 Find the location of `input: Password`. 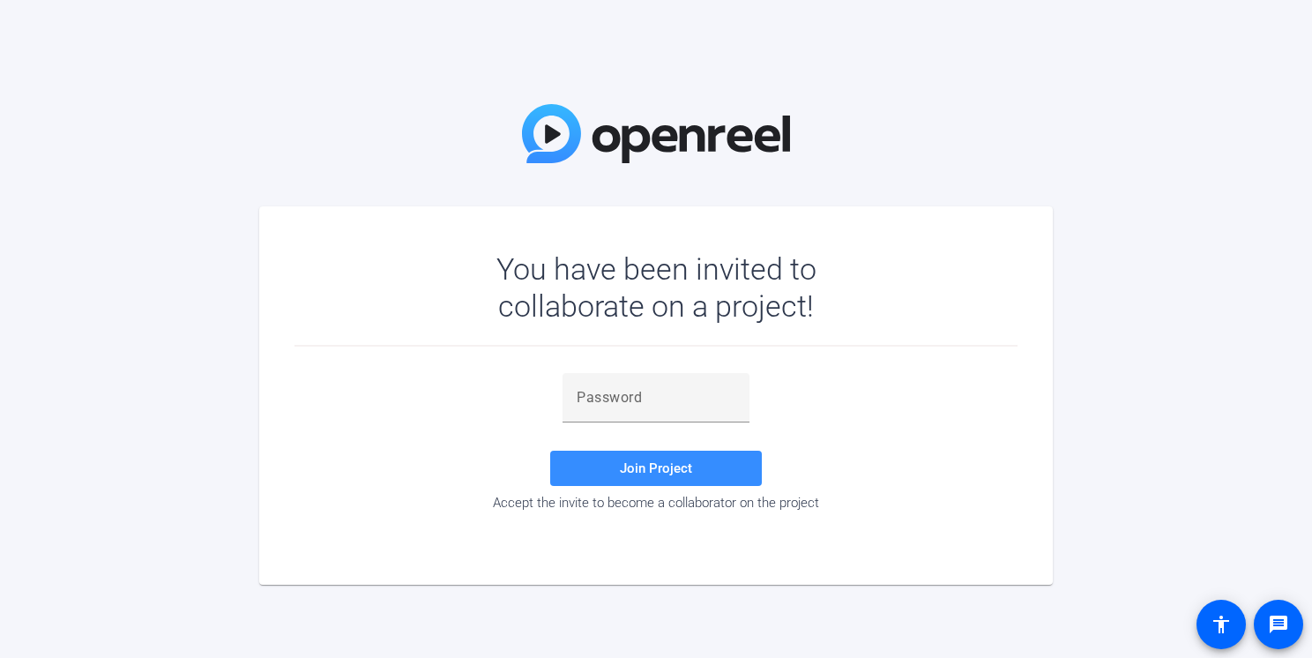

input: Password is located at coordinates (656, 398).